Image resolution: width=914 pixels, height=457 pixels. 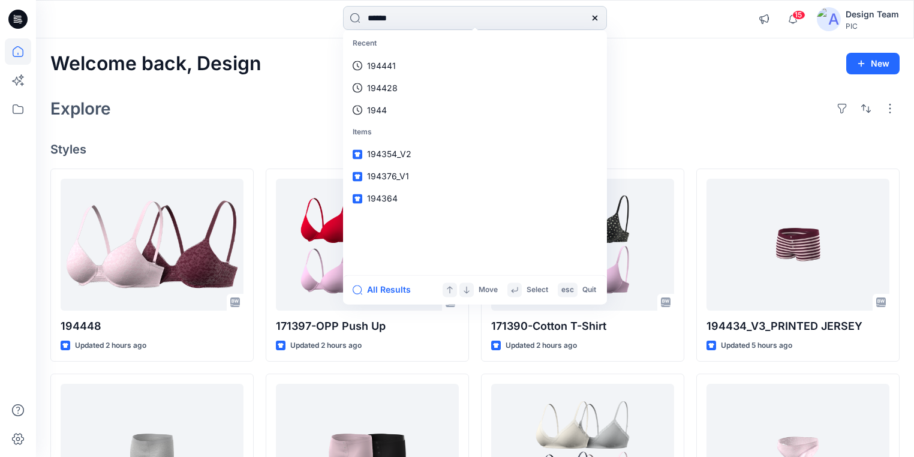 What do you see at coordinates (475, 198) in the screenshot?
I see `a: 194364` at bounding box center [475, 198].